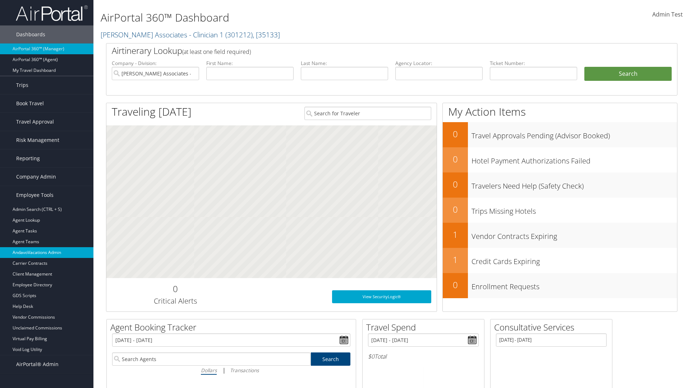  Describe the element at coordinates (250, 63) in the screenshot. I see `label: First Name:` at that location.